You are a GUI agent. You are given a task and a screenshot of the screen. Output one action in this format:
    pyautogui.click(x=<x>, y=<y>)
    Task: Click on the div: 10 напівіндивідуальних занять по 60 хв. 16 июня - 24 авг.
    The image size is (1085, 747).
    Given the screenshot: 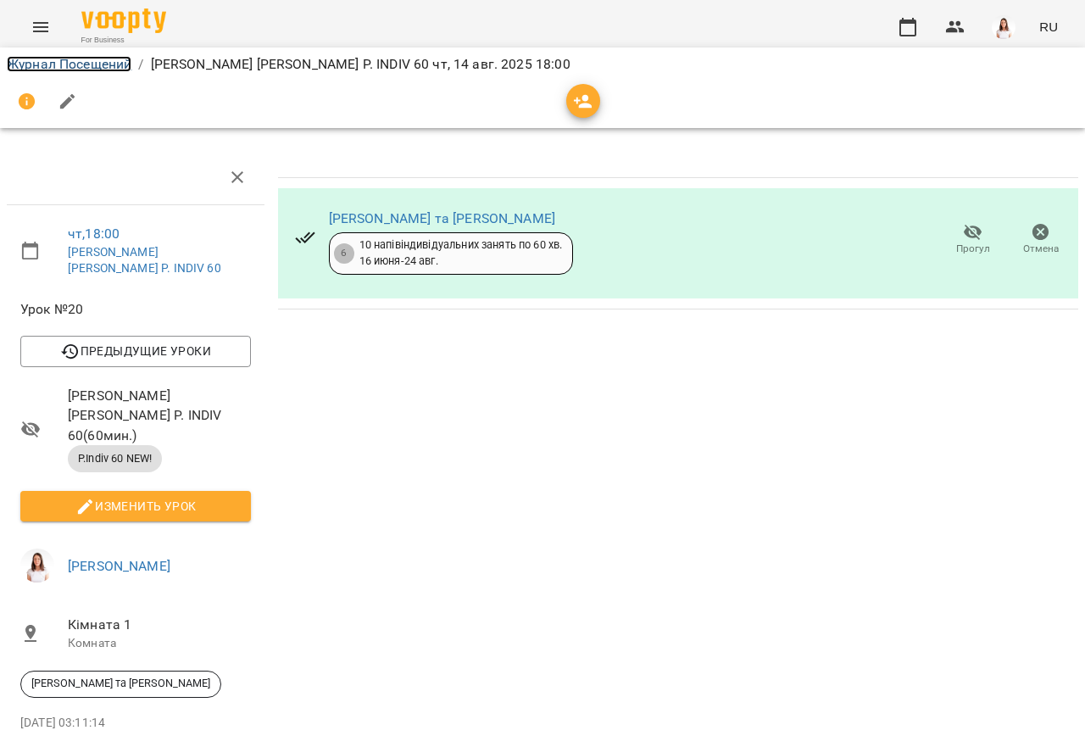 What is the action you would take?
    pyautogui.click(x=461, y=253)
    